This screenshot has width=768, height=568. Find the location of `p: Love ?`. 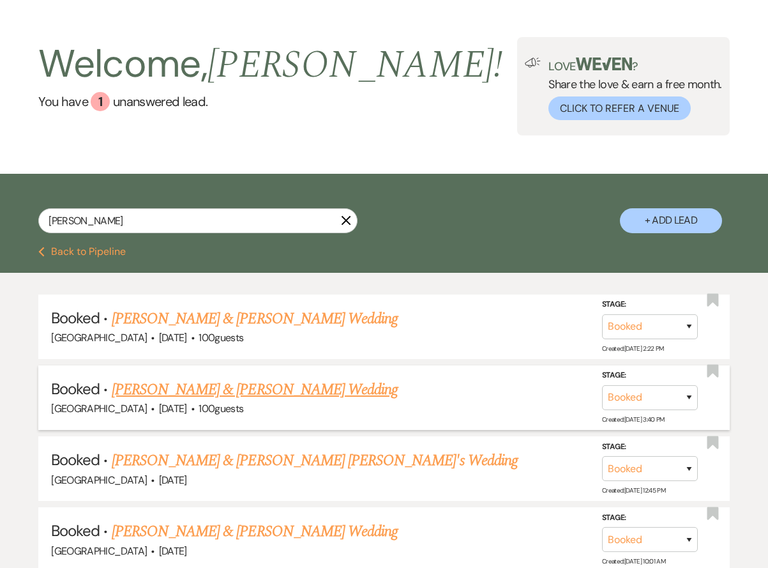

p: Love ? is located at coordinates (635, 64).